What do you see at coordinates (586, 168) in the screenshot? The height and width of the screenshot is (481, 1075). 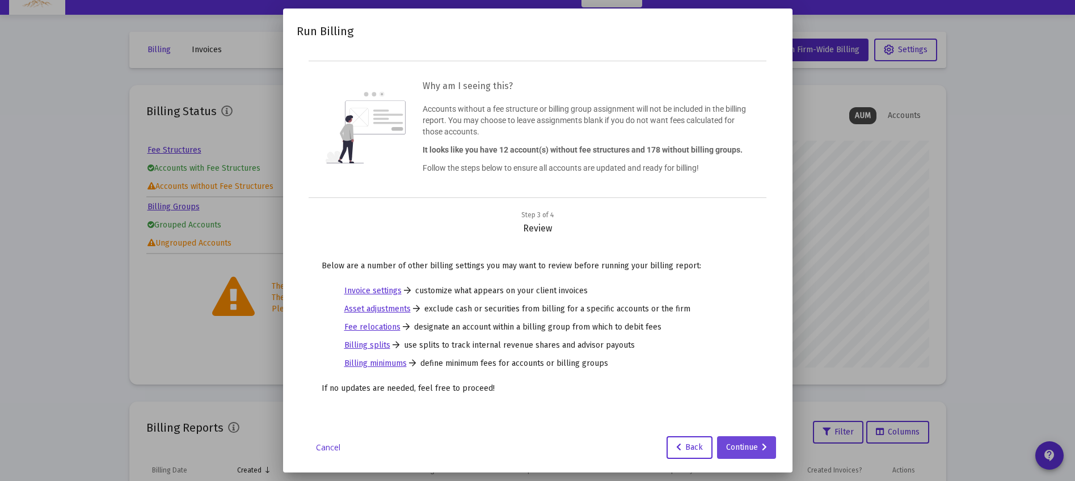 I see `p: Follow the steps below to ensure all accounts are updated and ready for billing!` at bounding box center [586, 168].